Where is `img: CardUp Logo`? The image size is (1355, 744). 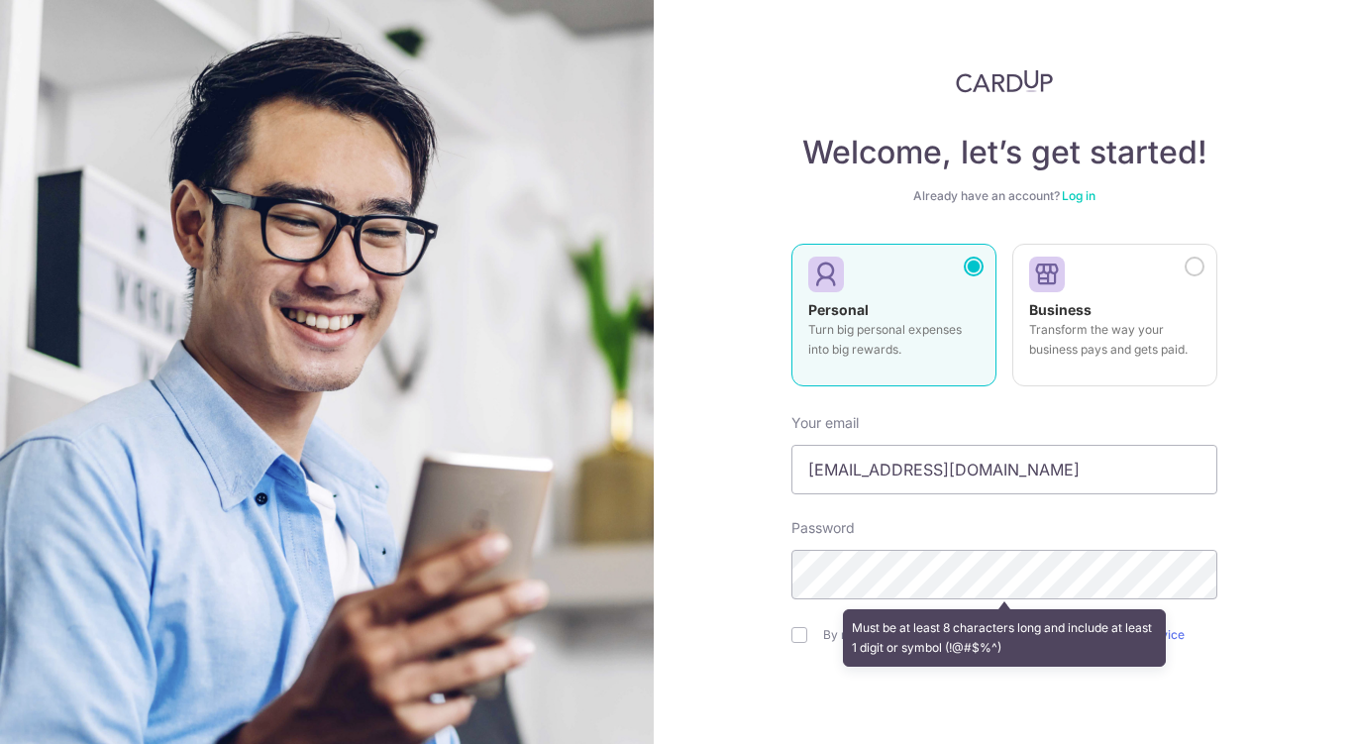 img: CardUp Logo is located at coordinates (1004, 81).